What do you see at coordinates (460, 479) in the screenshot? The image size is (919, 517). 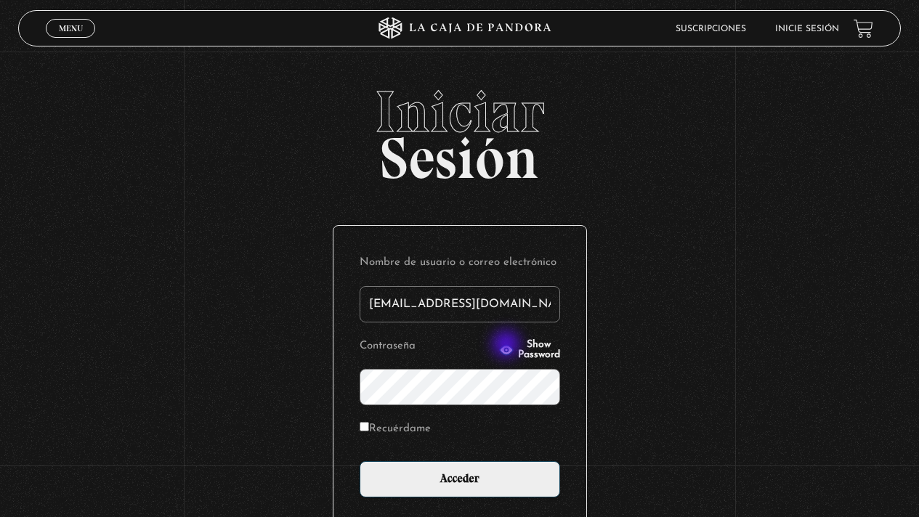 I see `input: Acceder` at bounding box center [460, 479].